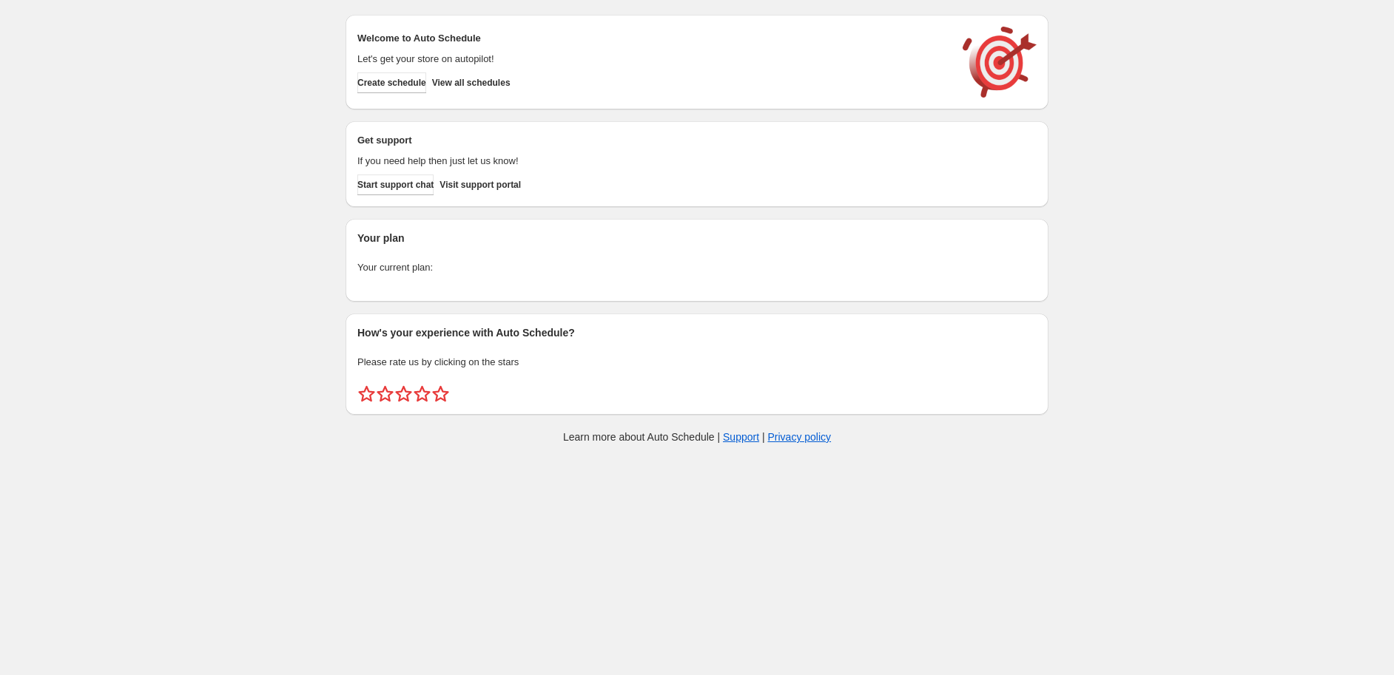 The image size is (1394, 675). Describe the element at coordinates (480, 185) in the screenshot. I see `a: Visit support portal` at that location.